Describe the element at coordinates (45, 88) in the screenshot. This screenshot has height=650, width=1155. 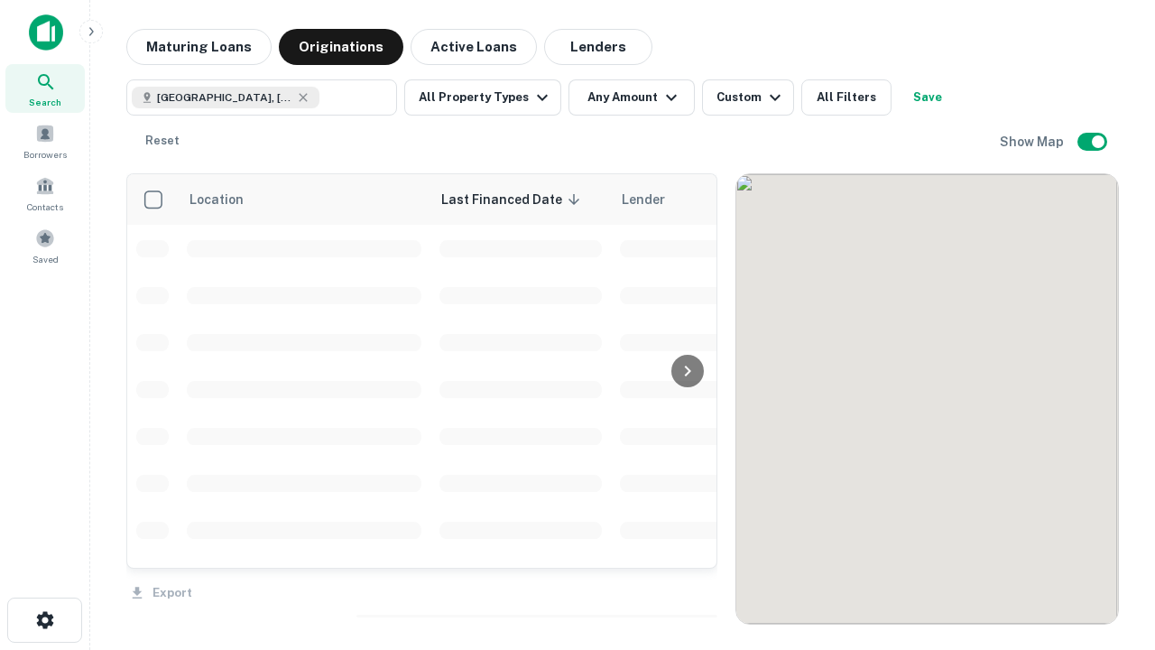
I see `div: Search` at that location.